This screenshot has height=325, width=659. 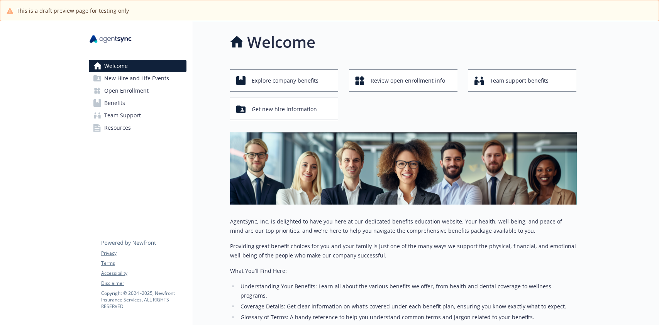 What do you see at coordinates (144, 253) in the screenshot?
I see `a: Privacy` at bounding box center [144, 253].